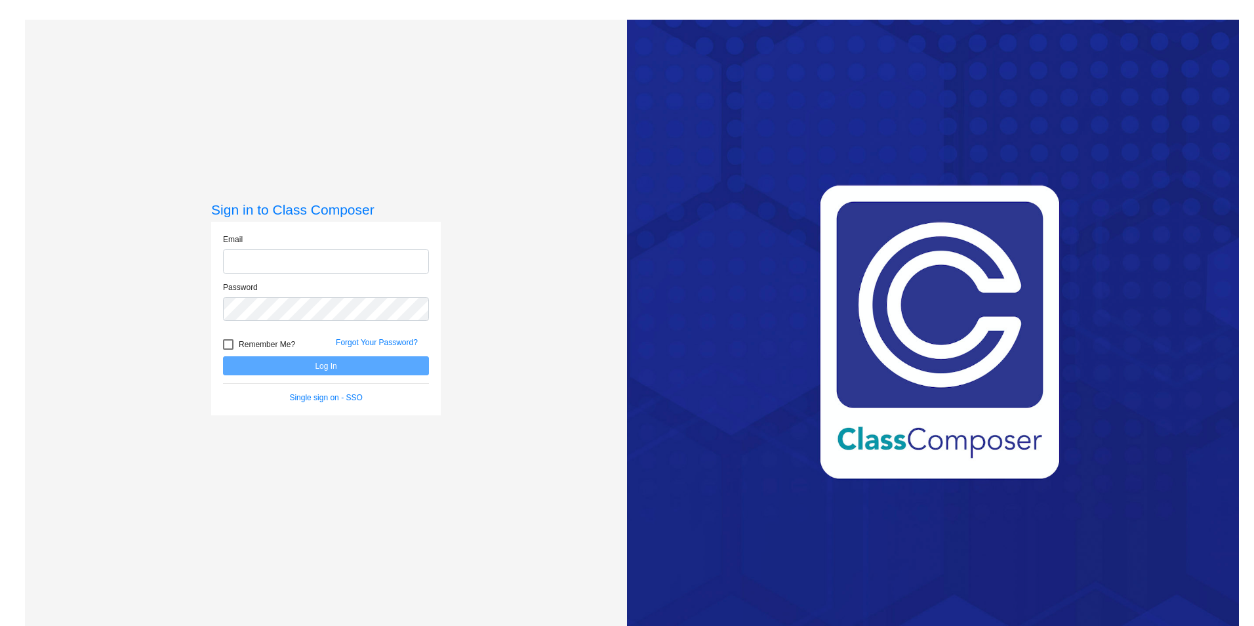 This screenshot has height=626, width=1254. Describe the element at coordinates (233, 239) in the screenshot. I see `label: Email` at that location.